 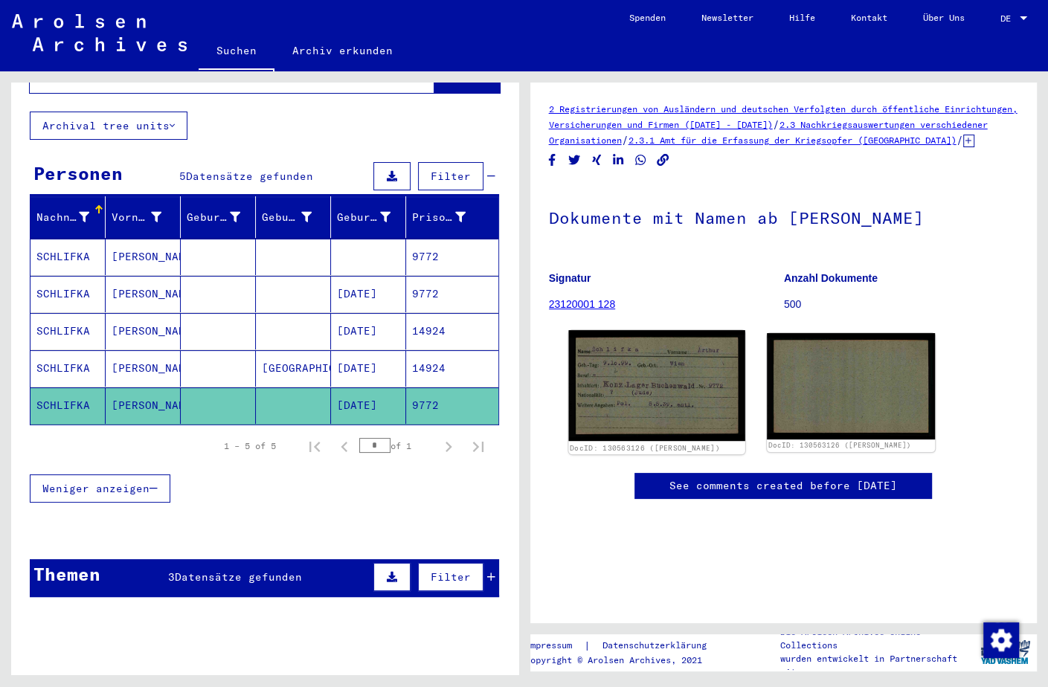 I want to click on mat-header-cell: Nachname, so click(x=68, y=217).